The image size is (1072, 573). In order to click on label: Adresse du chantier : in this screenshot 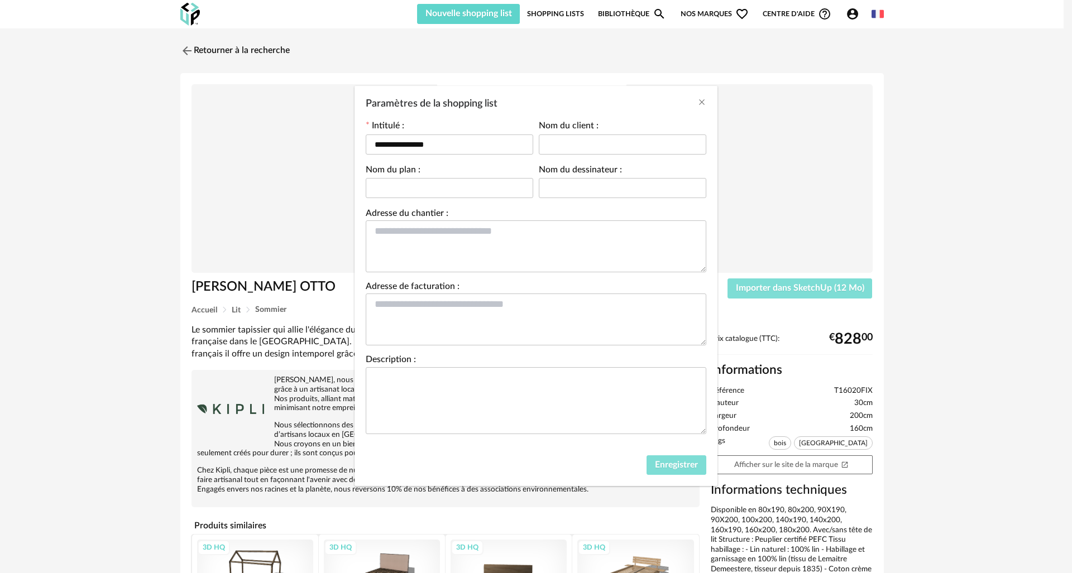, I will do `click(407, 215)`.